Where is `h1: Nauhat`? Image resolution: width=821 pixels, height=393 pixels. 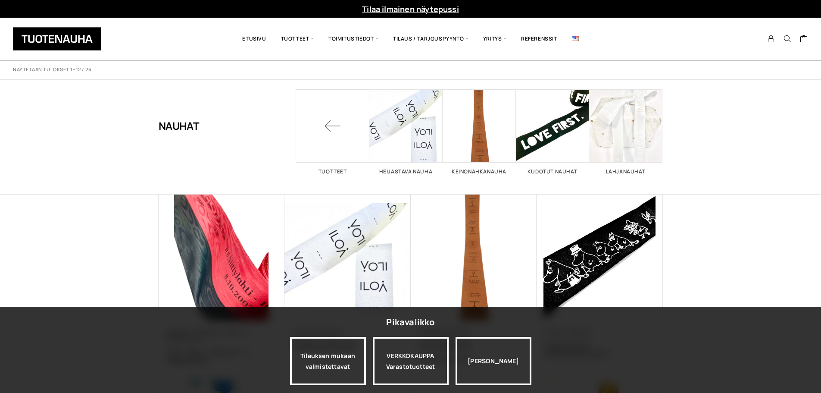 h1: Nauhat is located at coordinates (179, 126).